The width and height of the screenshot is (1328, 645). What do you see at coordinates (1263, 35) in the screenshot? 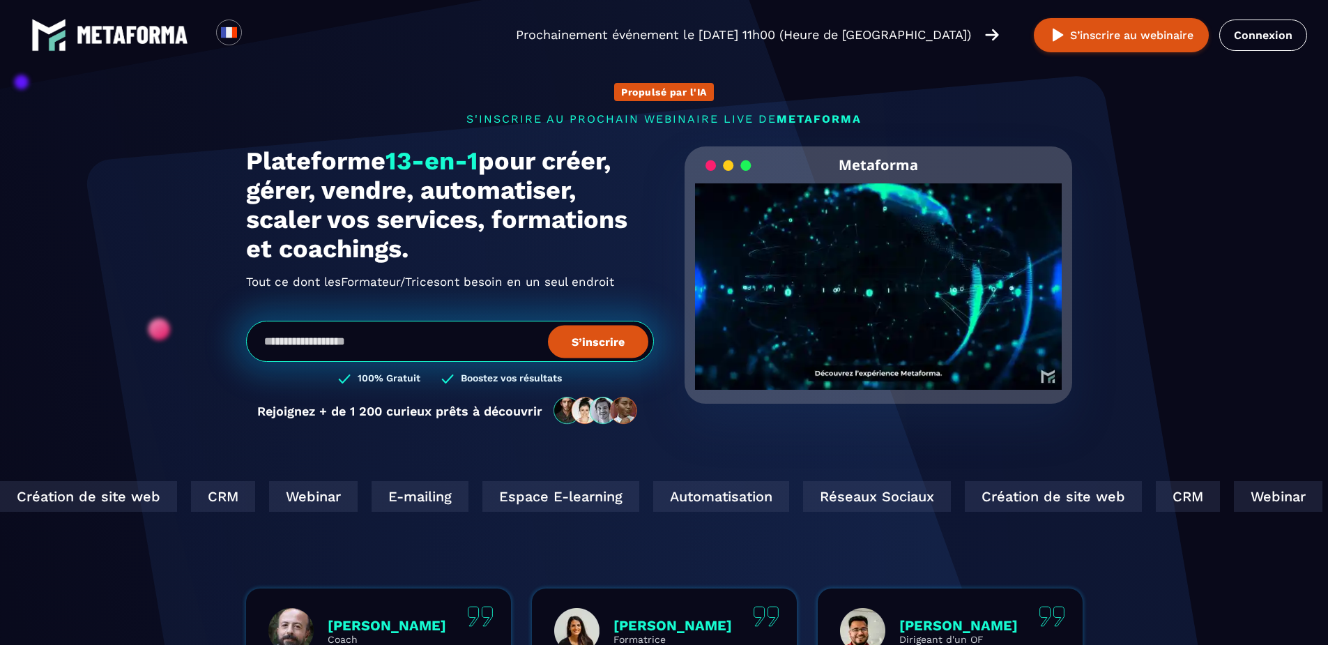
I see `a: Connexion` at bounding box center [1263, 35].